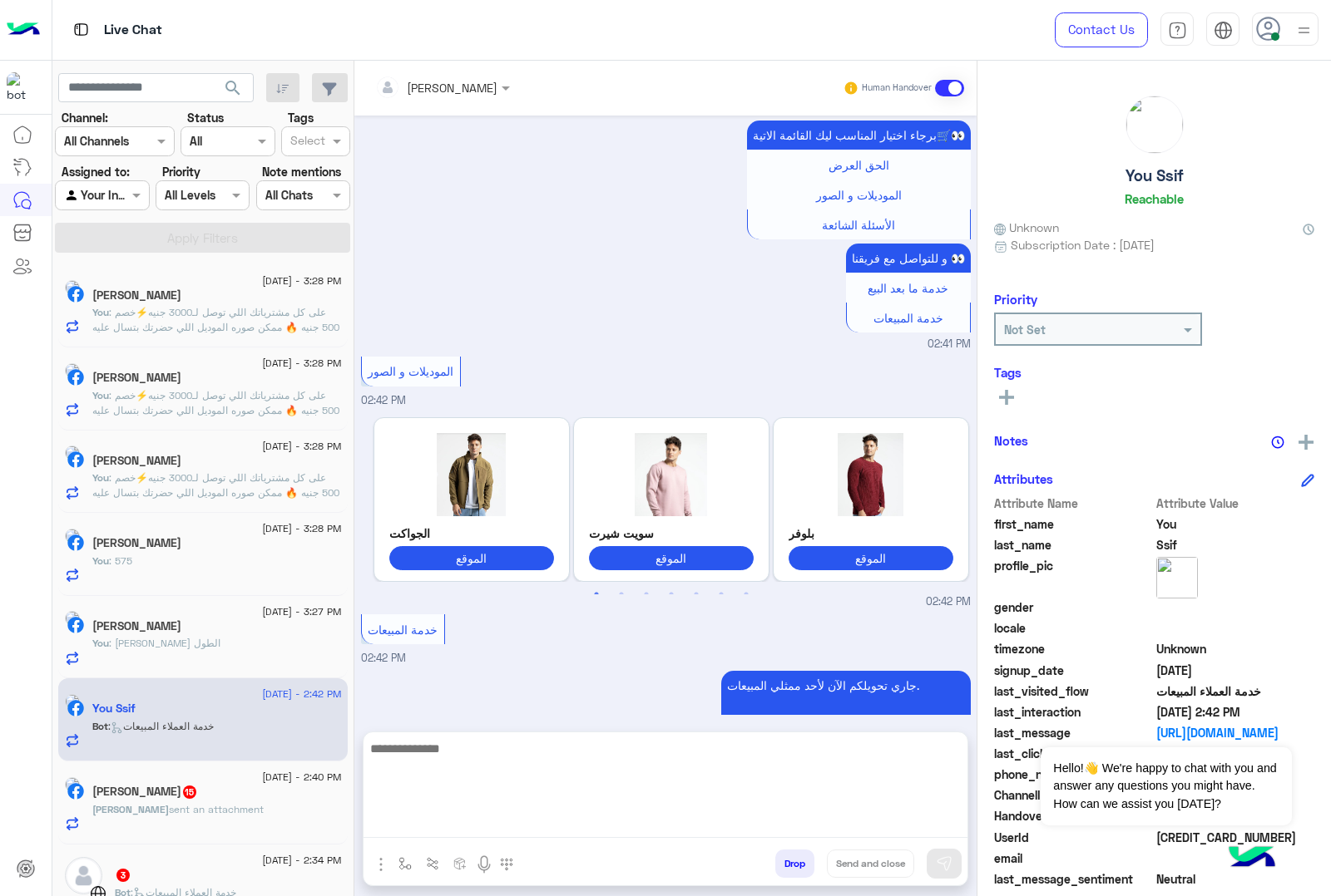 This screenshot has width=1331, height=896. Describe the element at coordinates (1073, 837) in the screenshot. I see `span: UserId` at that location.